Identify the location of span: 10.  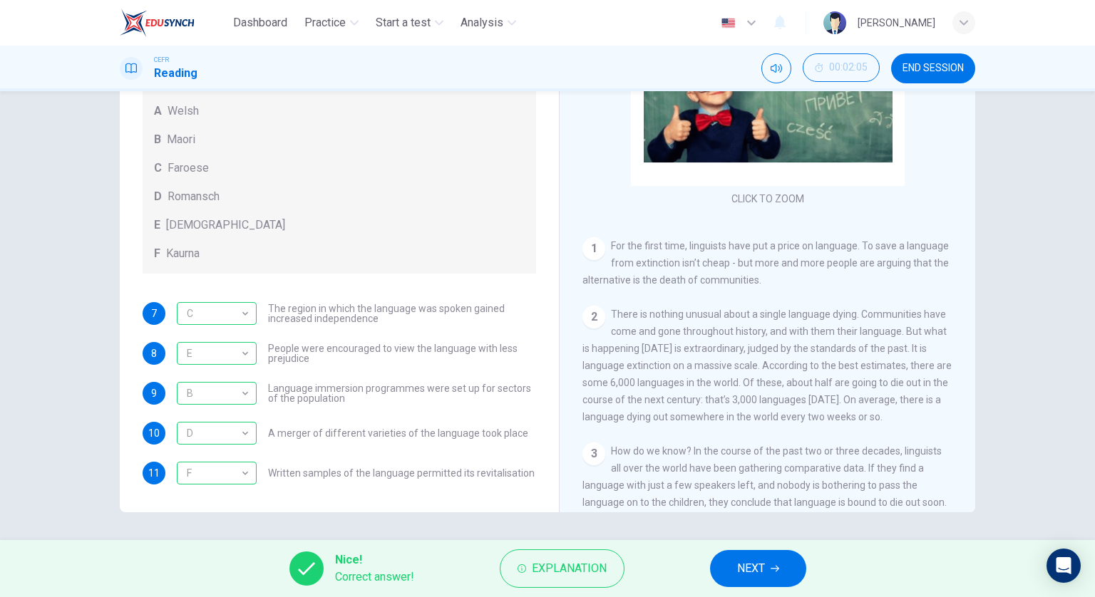
(154, 433).